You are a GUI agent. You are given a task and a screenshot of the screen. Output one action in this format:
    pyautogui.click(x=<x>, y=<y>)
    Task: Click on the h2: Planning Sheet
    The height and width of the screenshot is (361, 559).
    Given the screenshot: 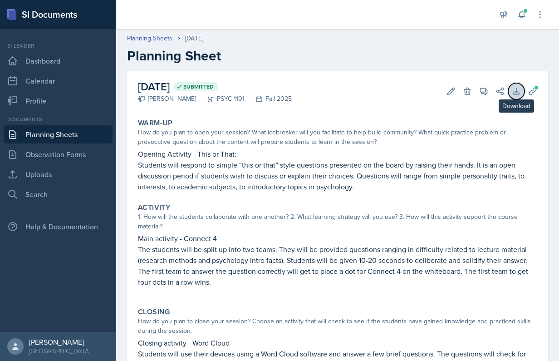 What is the action you would take?
    pyautogui.click(x=338, y=56)
    